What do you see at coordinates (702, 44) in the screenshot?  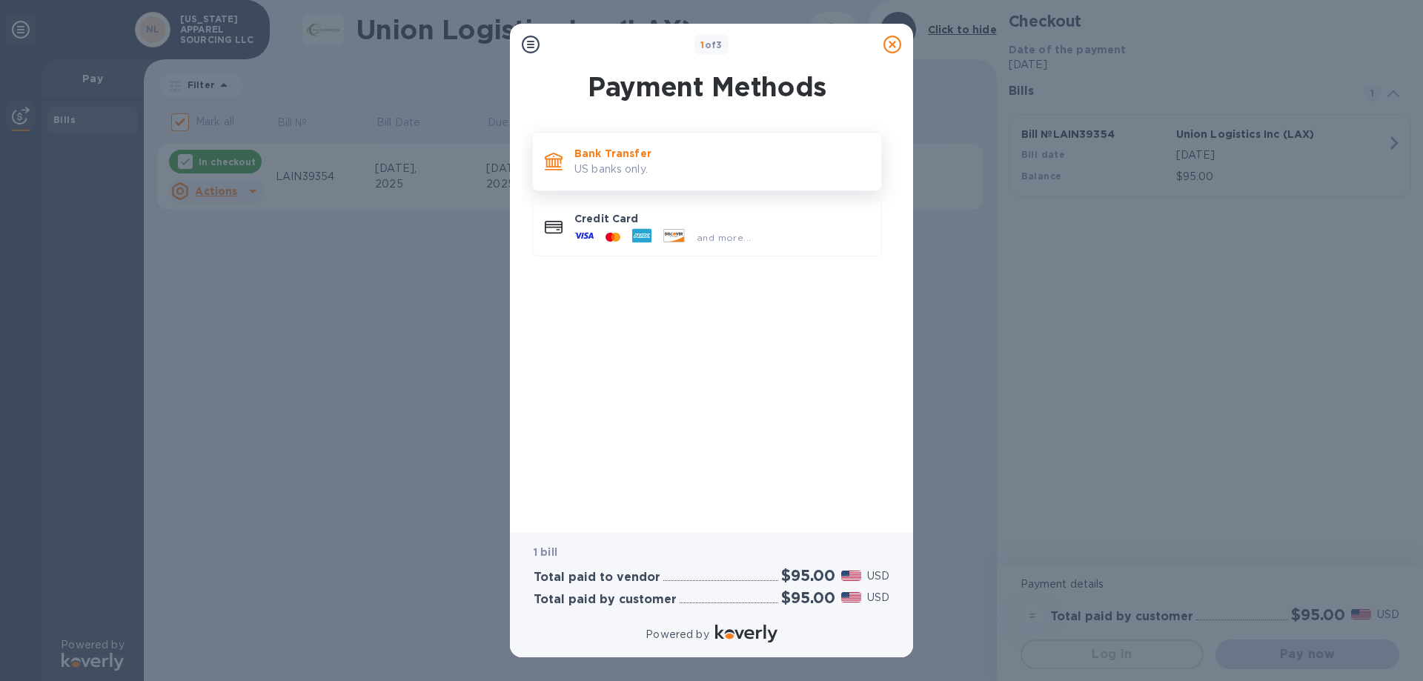 I see `span: 1` at bounding box center [702, 44].